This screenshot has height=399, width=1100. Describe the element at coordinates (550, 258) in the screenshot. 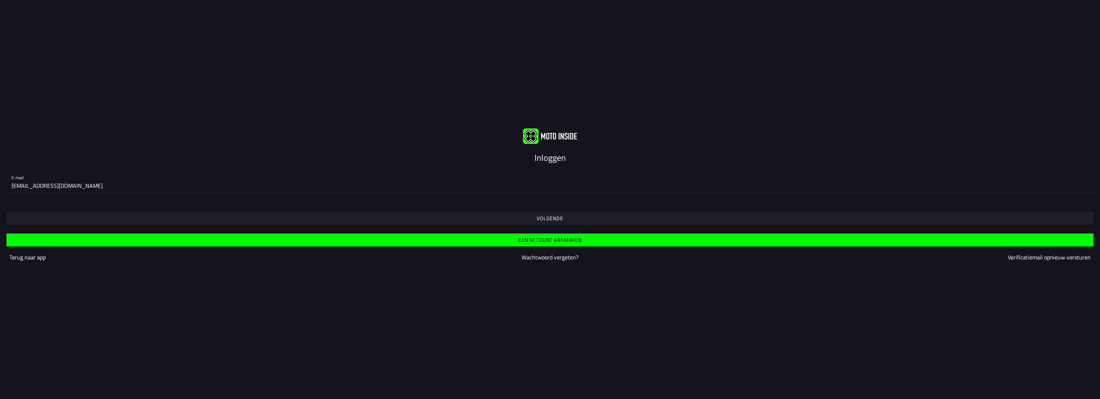

I see `ion-text: Wachtwoord vergeten?` at that location.